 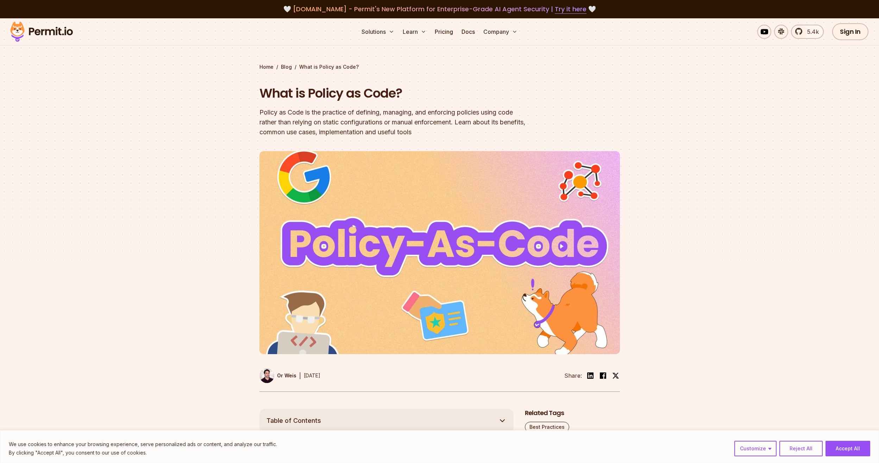 I want to click on img: What is Policy as Code?, so click(x=440, y=252).